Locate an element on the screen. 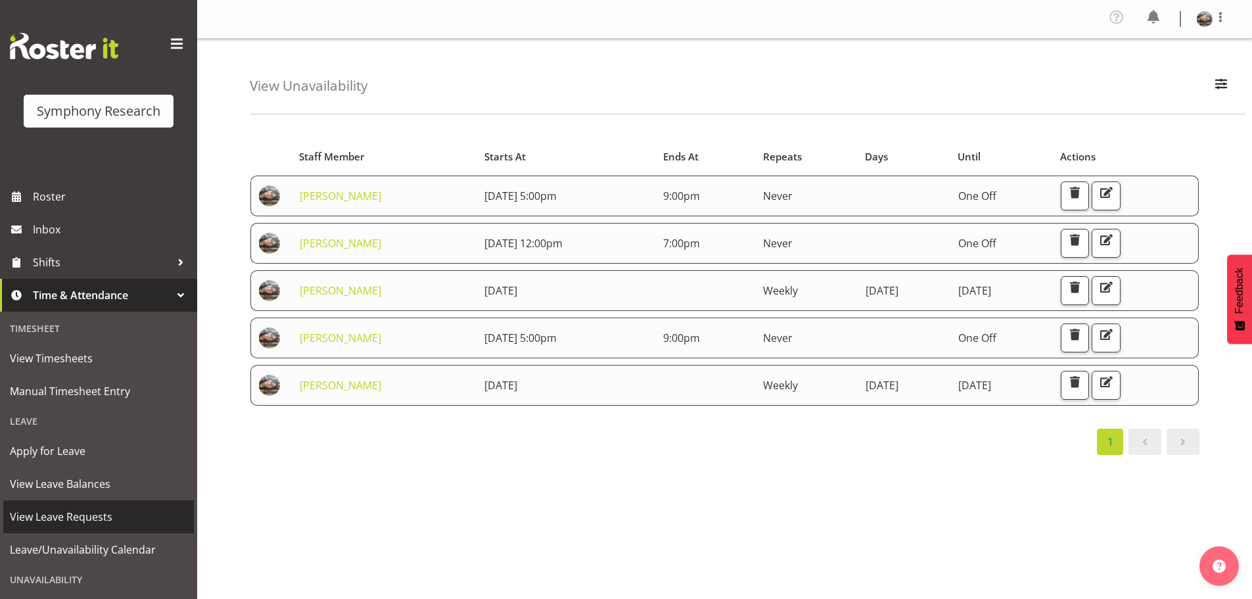  a: Leave/Unavailability Calendar is located at coordinates (99, 549).